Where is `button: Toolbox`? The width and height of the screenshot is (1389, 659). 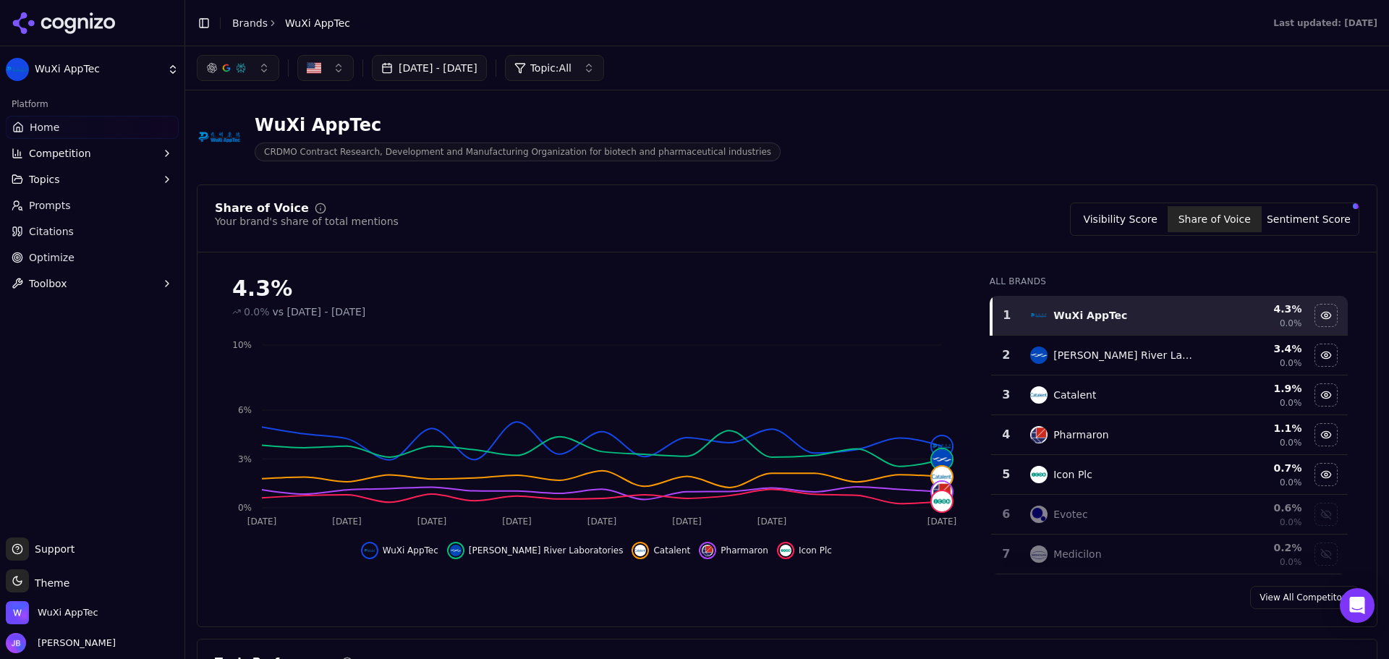 button: Toolbox is located at coordinates (92, 284).